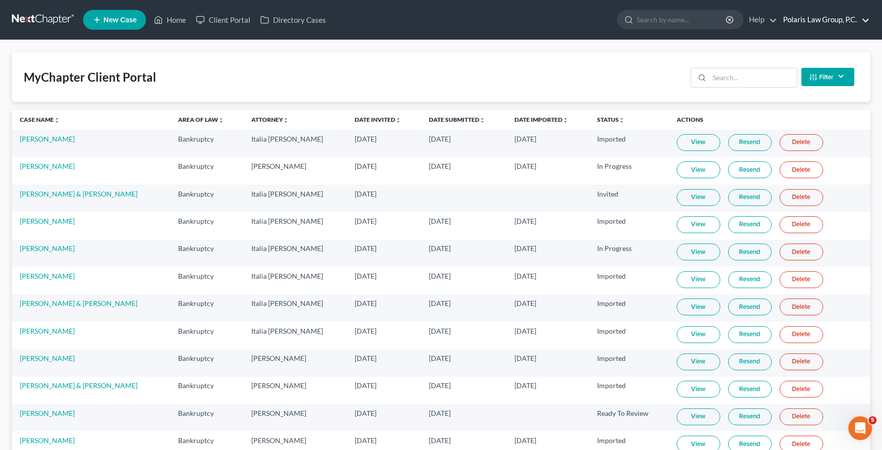  I want to click on span: New Case, so click(120, 20).